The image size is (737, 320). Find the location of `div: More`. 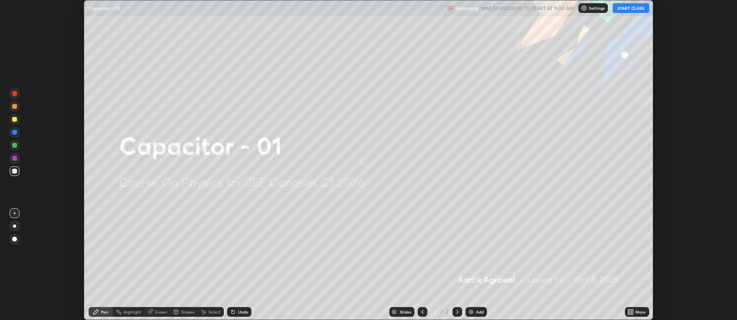

div: More is located at coordinates (640, 312).